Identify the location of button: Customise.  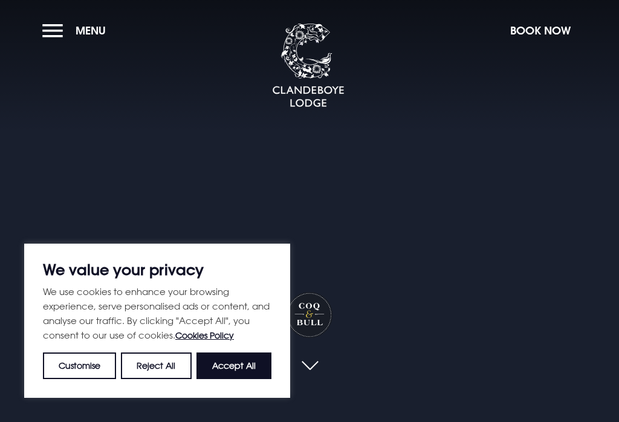
(79, 366).